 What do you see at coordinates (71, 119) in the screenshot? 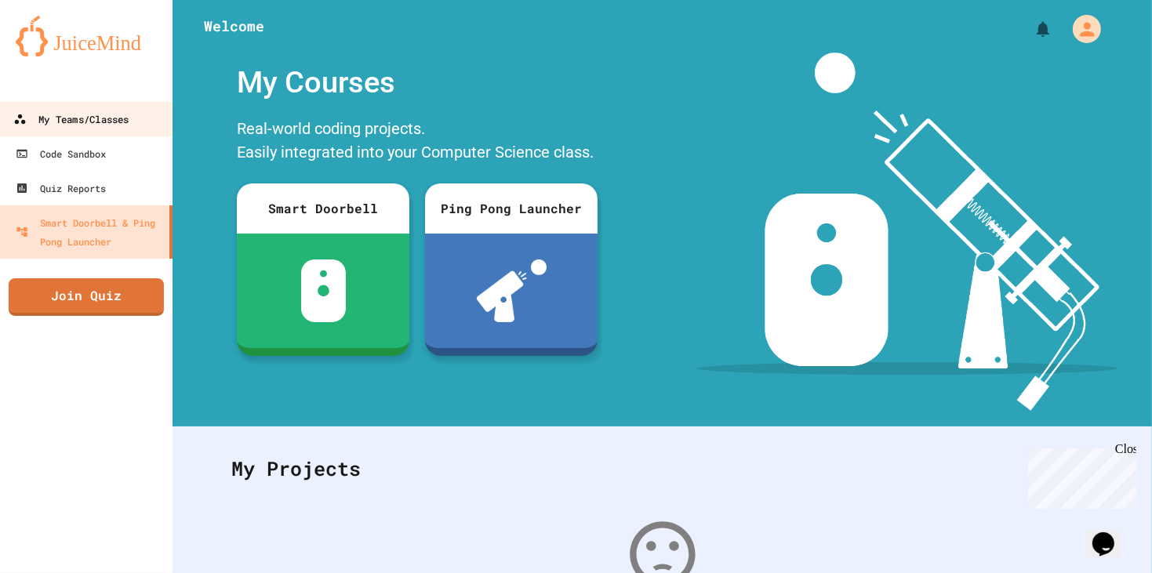
I see `div: My Teams/Classes` at bounding box center [71, 119].